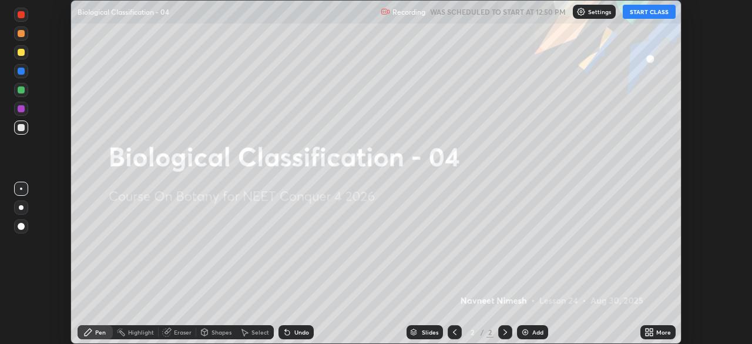 The height and width of the screenshot is (344, 752). I want to click on div: More, so click(663, 332).